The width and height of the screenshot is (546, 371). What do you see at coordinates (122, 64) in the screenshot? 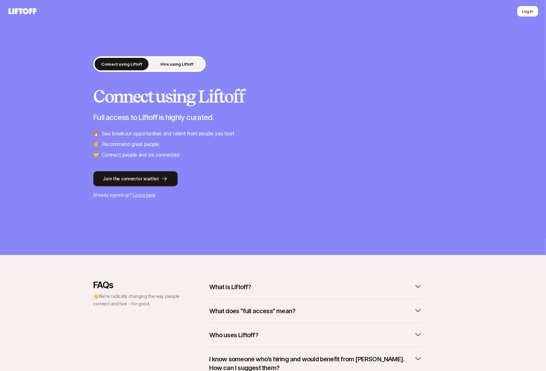
I see `p: Connect using Liftoff` at bounding box center [122, 64].